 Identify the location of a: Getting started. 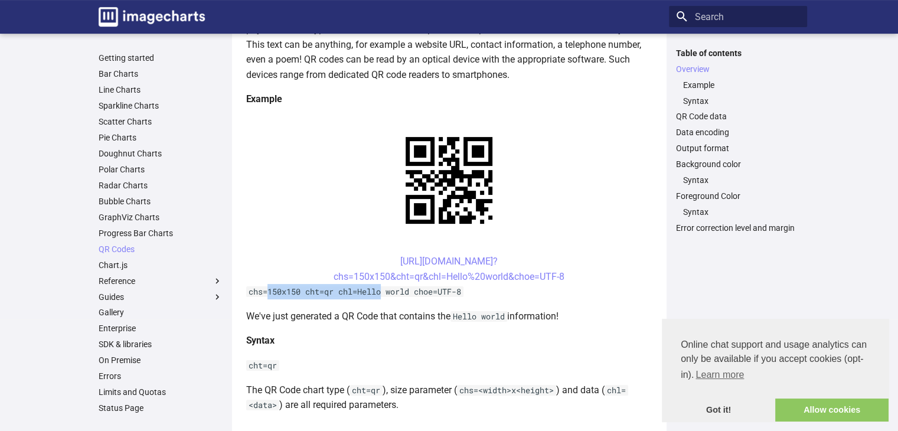
(161, 58).